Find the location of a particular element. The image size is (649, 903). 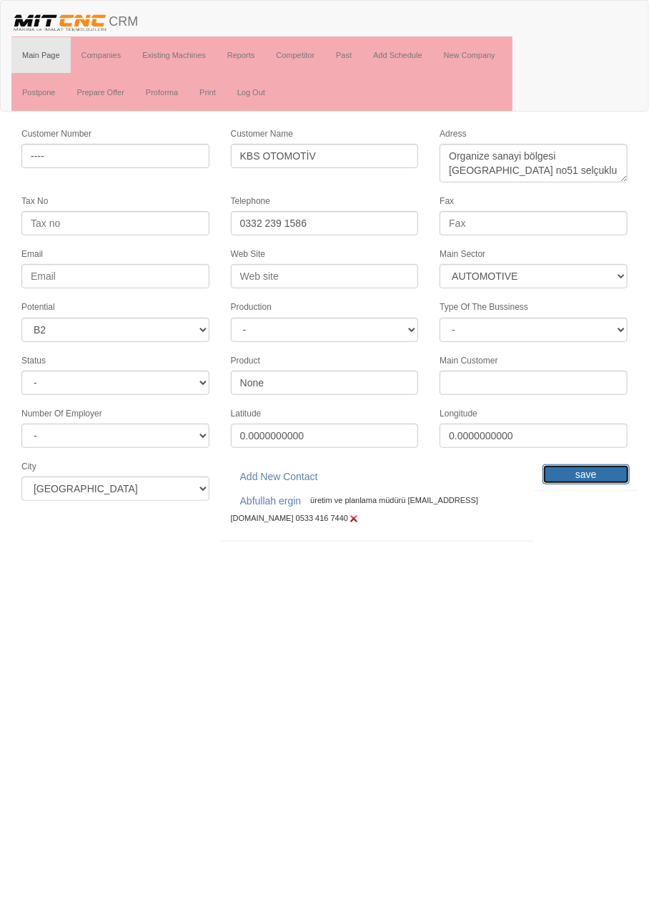

label: City is located at coordinates (29, 466).